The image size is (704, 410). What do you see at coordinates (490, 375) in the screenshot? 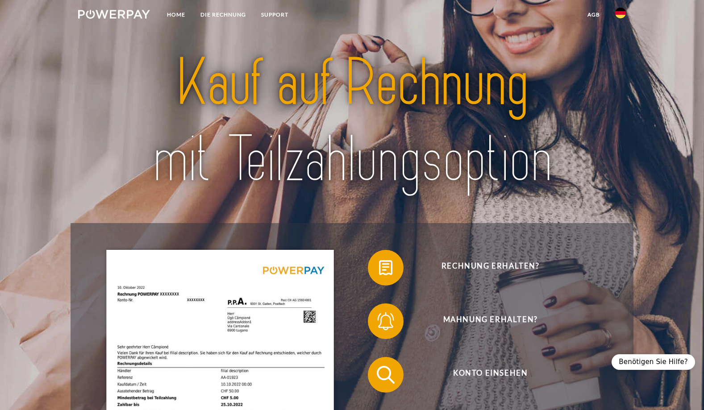
I see `span: Konto einsehen` at bounding box center [490, 375].